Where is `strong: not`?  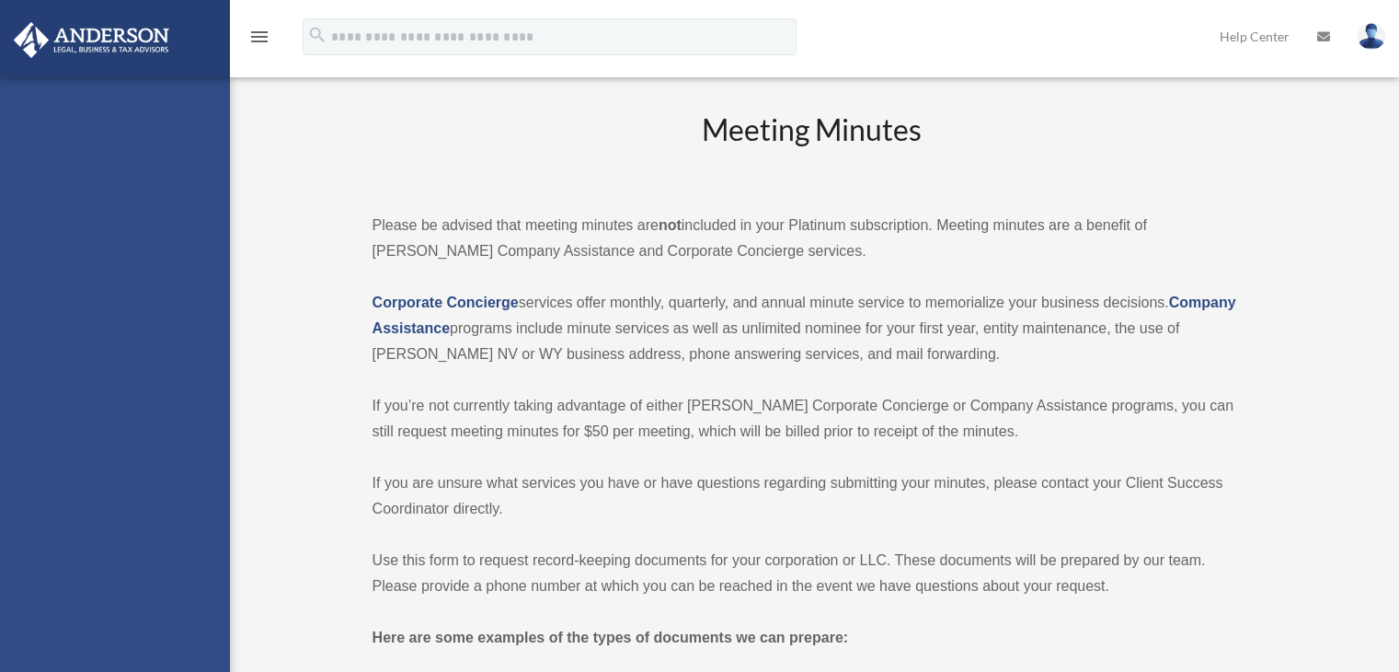
strong: not is located at coordinates (670, 224).